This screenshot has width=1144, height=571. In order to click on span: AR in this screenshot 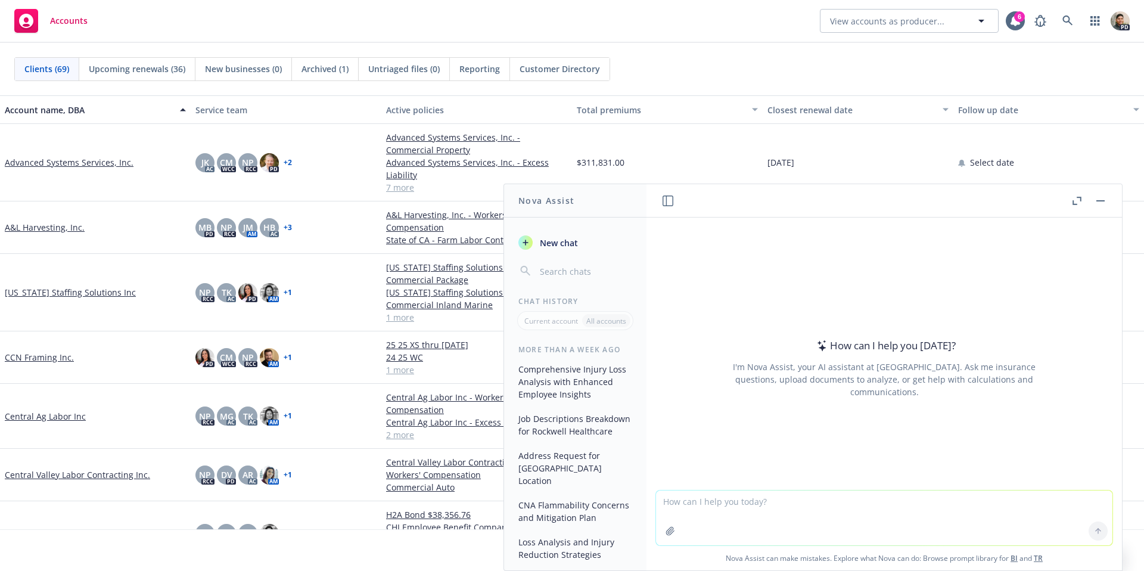, I will do `click(248, 474)`.